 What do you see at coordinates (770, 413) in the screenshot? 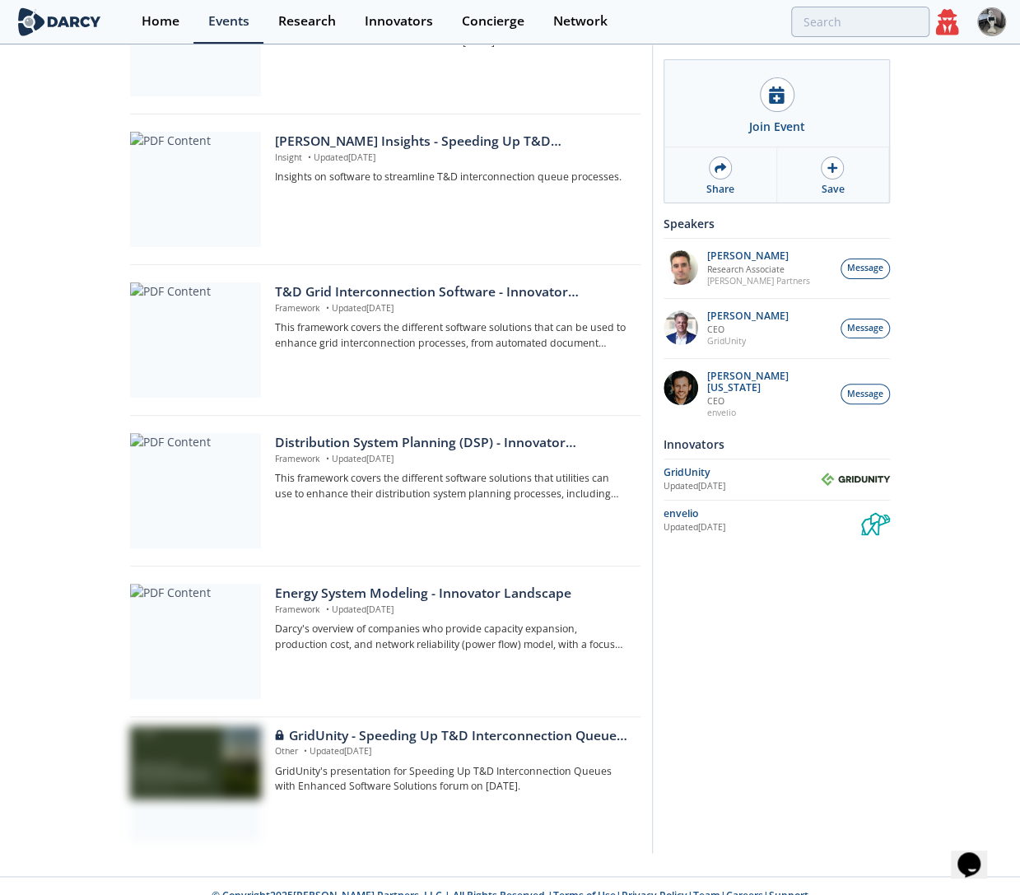
I see `p: envelio` at bounding box center [770, 413].